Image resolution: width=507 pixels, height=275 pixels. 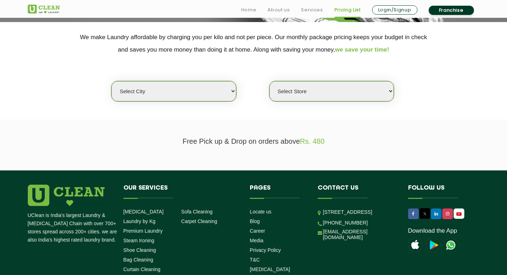 I want to click on a: Laundry by Kg, so click(x=140, y=221).